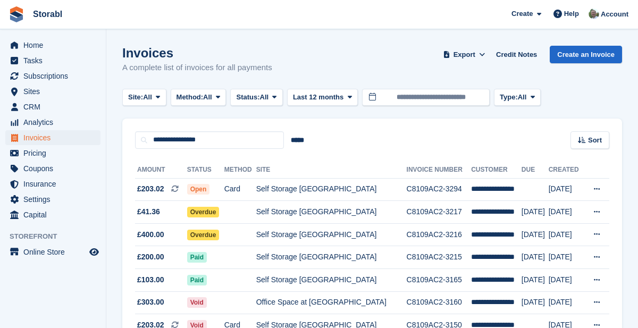  Describe the element at coordinates (439, 234) in the screenshot. I see `td: C8109AC2-3216` at that location.